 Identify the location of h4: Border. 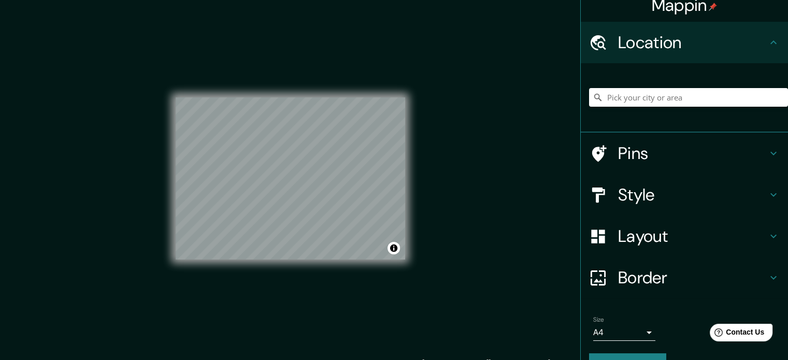
(693, 278).